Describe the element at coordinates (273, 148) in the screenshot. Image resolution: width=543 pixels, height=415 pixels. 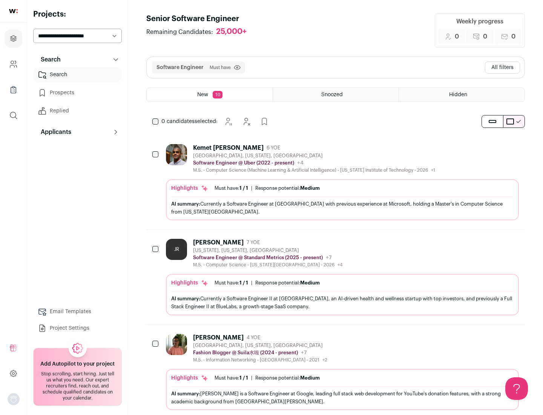
I see `span: 6 YOE` at that location.